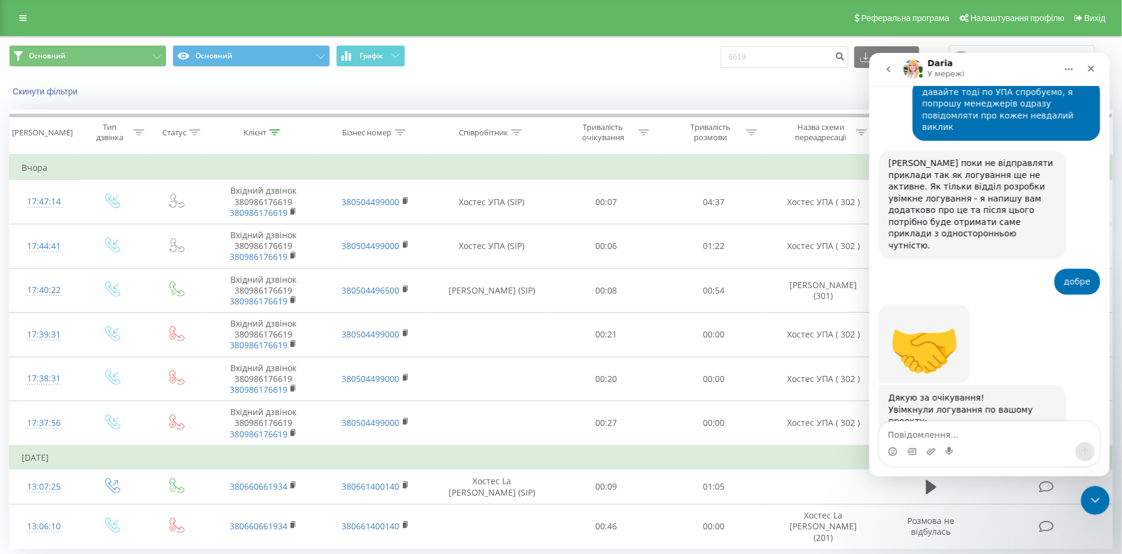 The image size is (1122, 554). What do you see at coordinates (371, 56) in the screenshot?
I see `span: Графік` at bounding box center [371, 56].